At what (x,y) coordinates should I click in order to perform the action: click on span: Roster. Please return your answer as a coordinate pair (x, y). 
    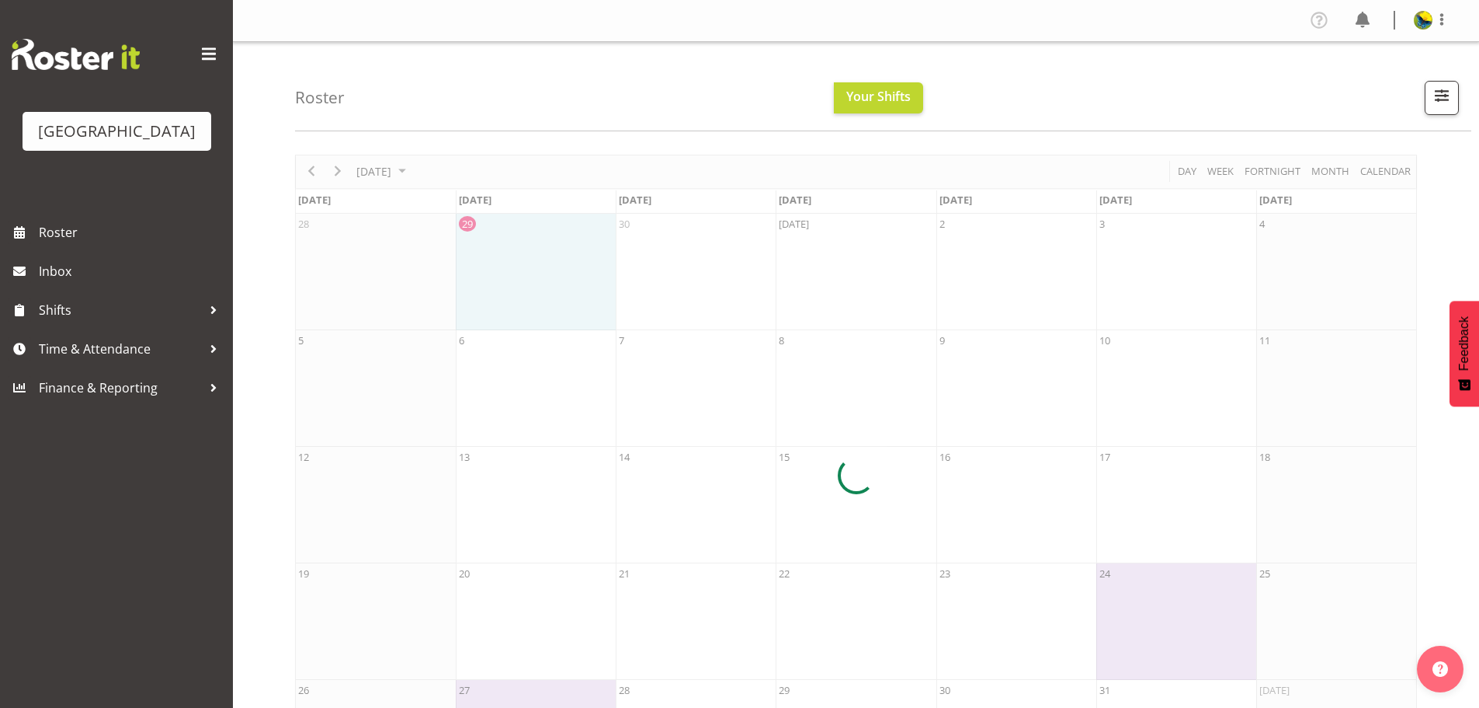
    Looking at the image, I should click on (132, 232).